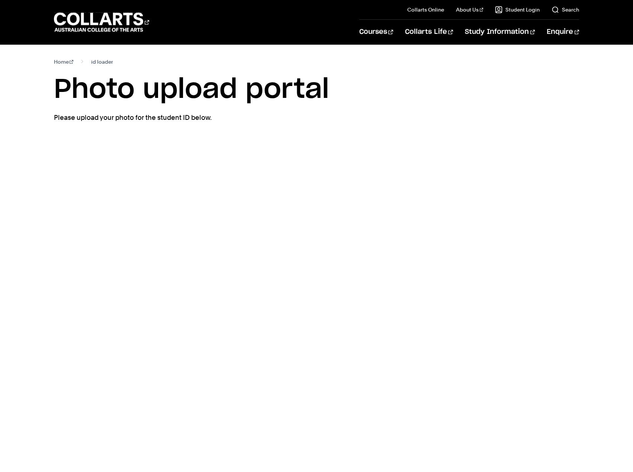 This screenshot has height=472, width=633. I want to click on a: About Us, so click(470, 10).